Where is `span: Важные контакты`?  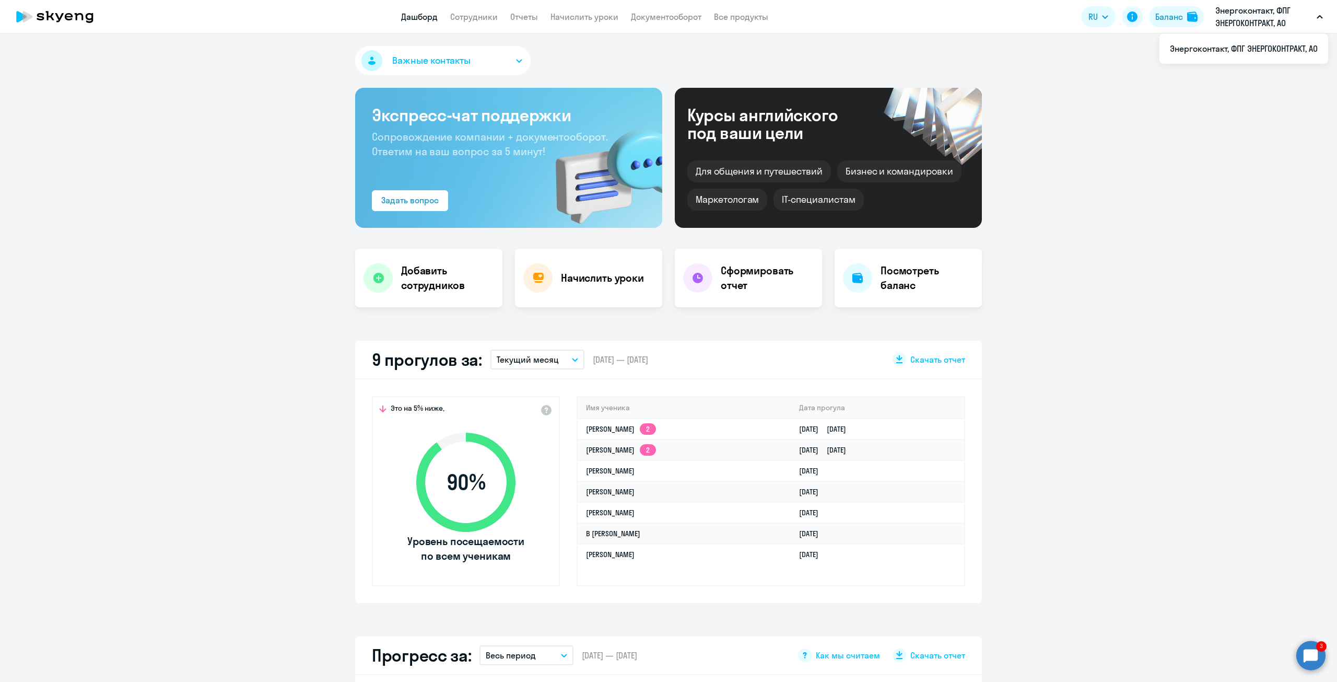
span: Важные контакты is located at coordinates (431, 61).